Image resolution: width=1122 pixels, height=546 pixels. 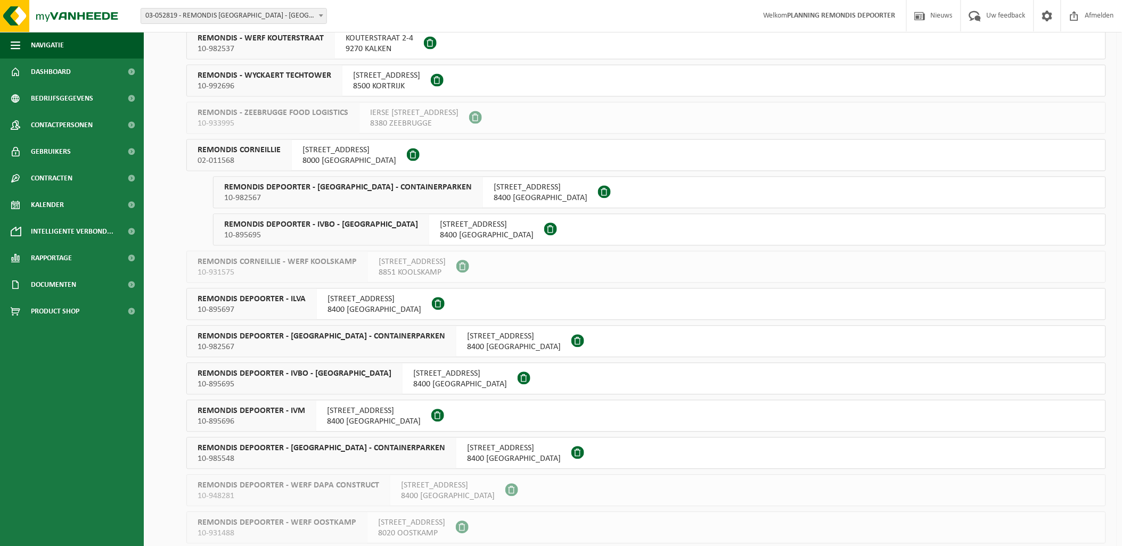 I want to click on strong: PLANNING REMONDIS DEPOORTER, so click(x=841, y=15).